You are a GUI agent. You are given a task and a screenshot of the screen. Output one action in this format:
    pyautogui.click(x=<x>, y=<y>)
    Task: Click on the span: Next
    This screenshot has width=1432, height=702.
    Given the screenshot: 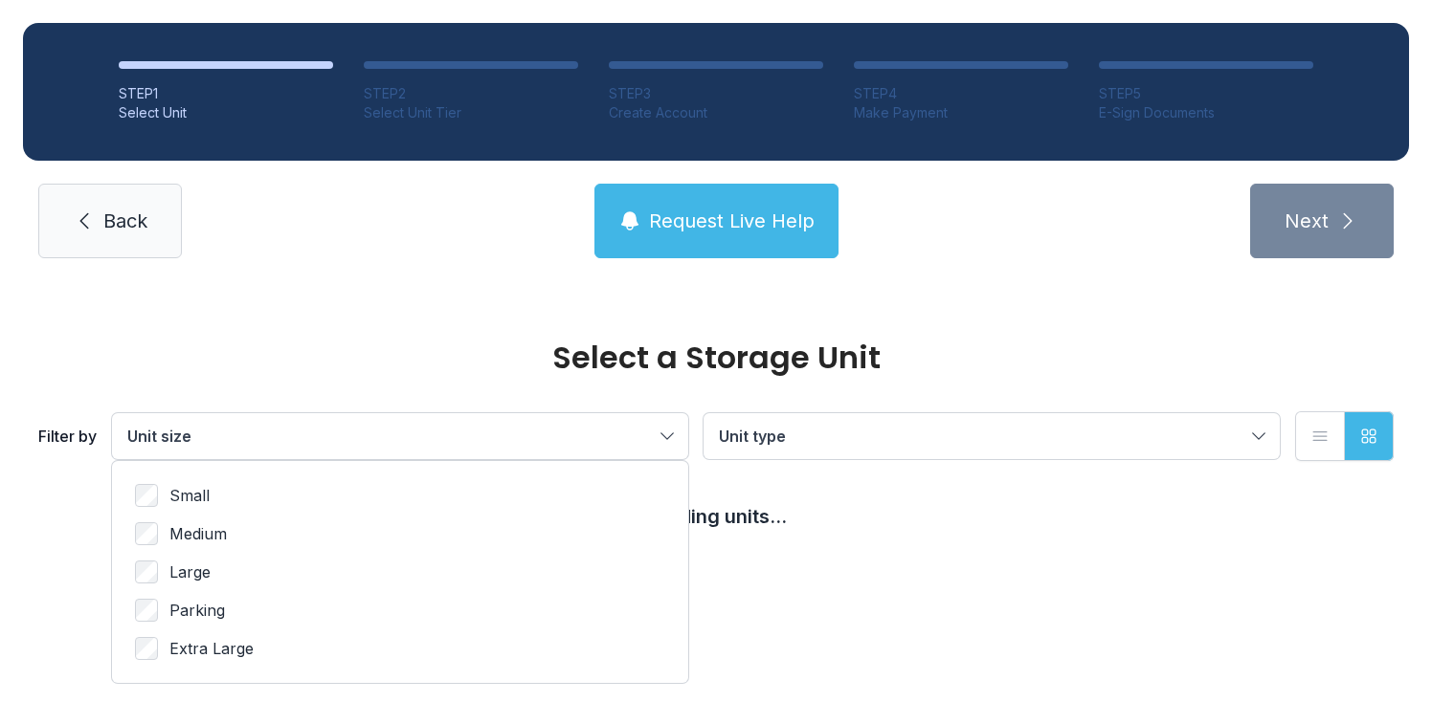 What is the action you would take?
    pyautogui.click(x=1306, y=221)
    